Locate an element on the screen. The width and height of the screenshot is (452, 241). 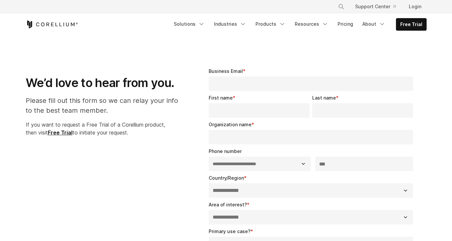
a: Corellium Home is located at coordinates (52, 24).